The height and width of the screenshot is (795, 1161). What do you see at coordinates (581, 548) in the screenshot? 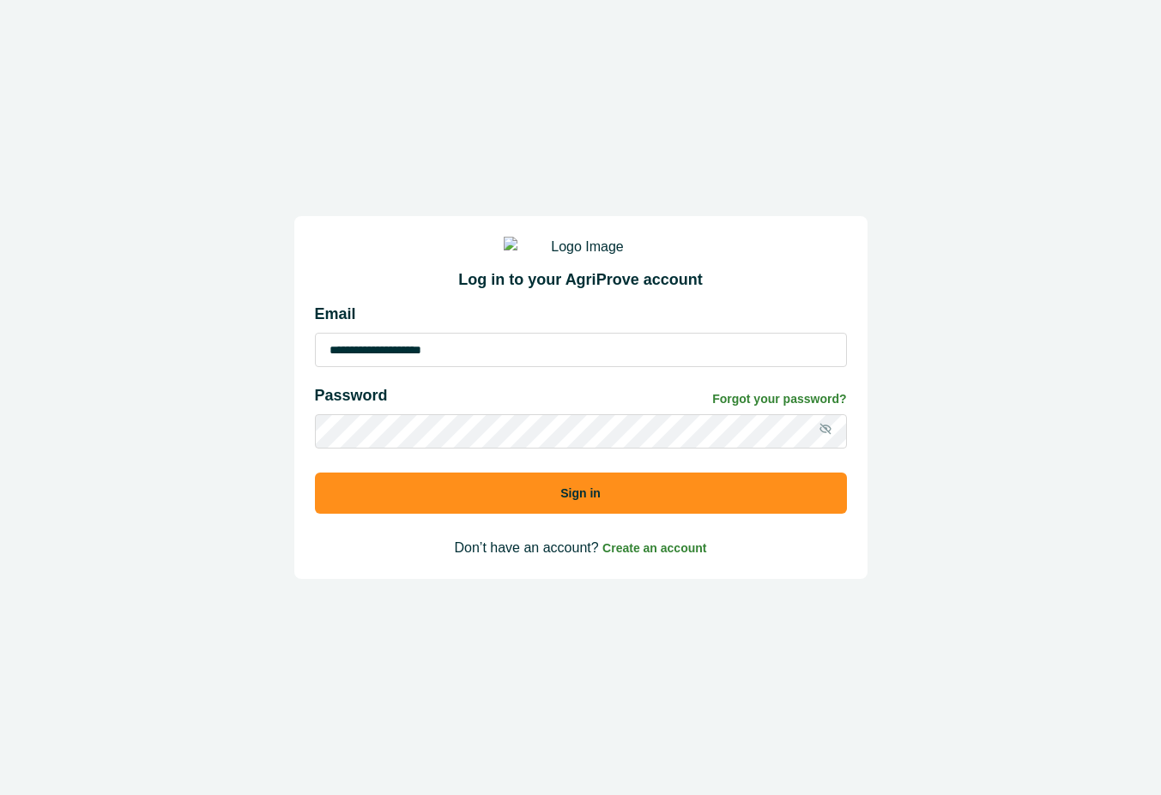
I see `p: Don’t have an account?` at bounding box center [581, 548].